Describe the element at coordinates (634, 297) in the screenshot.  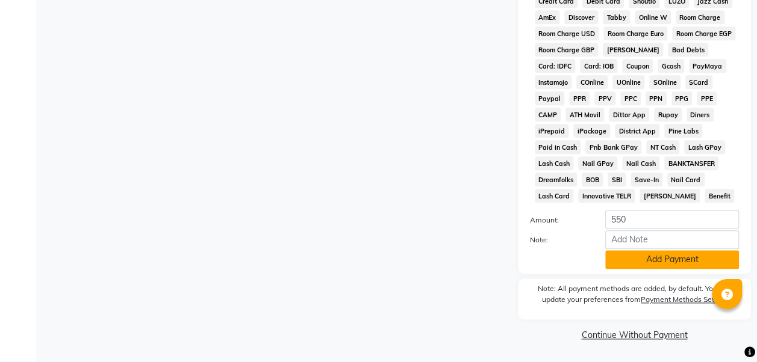
I see `label: Note: All payment methods are added, by default. You can update your preferences from` at that location.